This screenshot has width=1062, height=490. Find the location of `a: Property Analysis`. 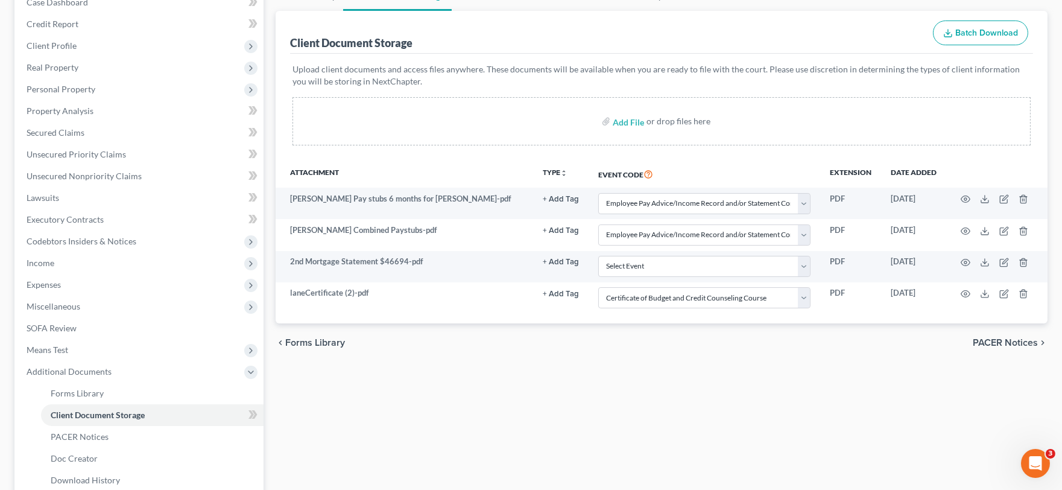

a: Property Analysis is located at coordinates (140, 111).